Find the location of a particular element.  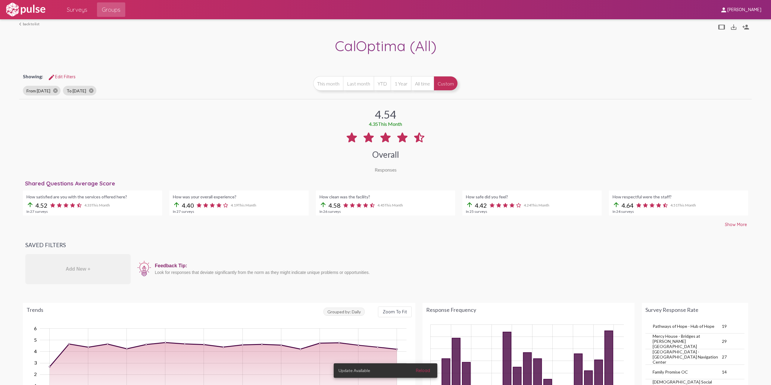

div: How satisfied are you with the services offered here? is located at coordinates (92, 197).